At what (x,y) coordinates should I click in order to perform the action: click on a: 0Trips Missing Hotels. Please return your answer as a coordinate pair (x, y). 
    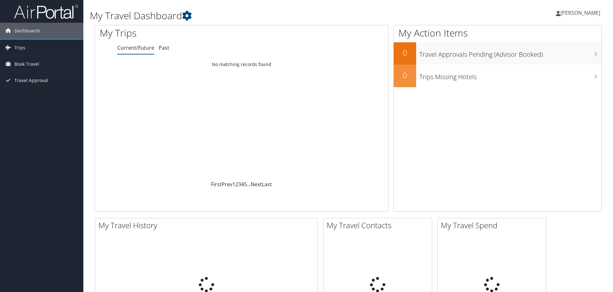
    Looking at the image, I should click on (497, 76).